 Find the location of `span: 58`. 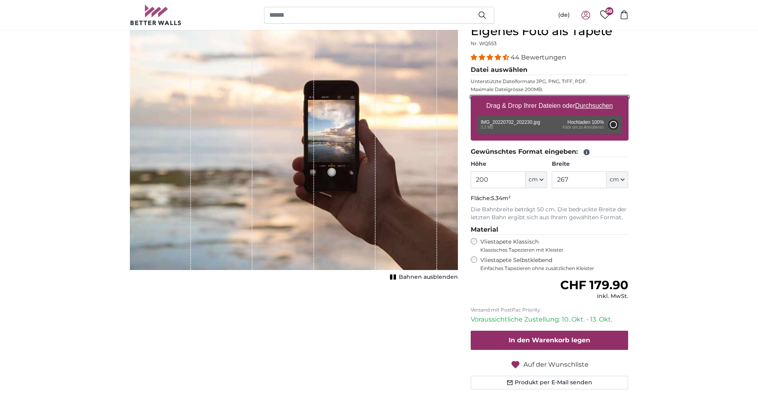

span: 58 is located at coordinates (609, 11).